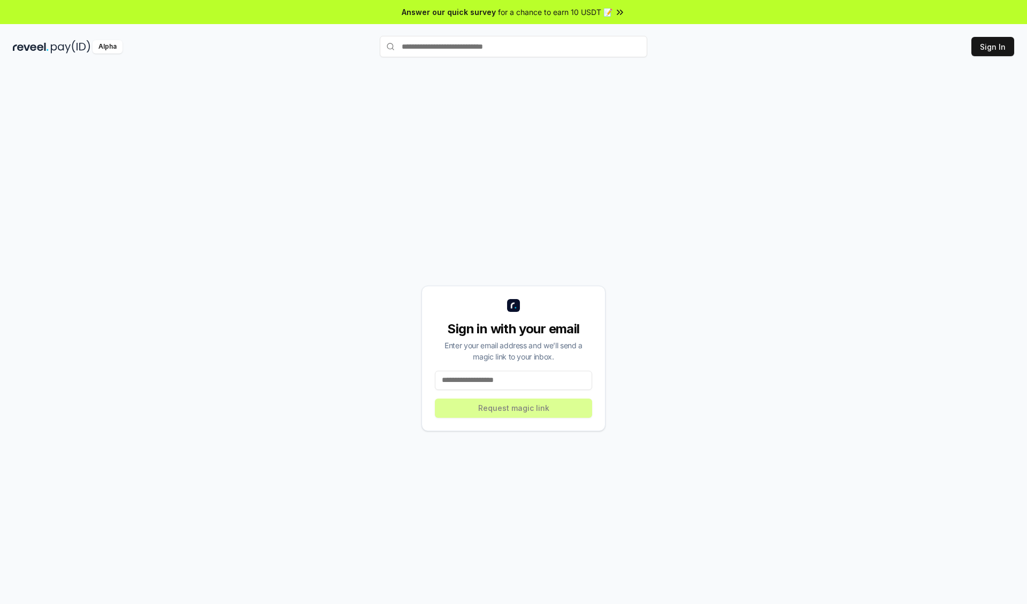  I want to click on div: Sign in with your email, so click(513, 329).